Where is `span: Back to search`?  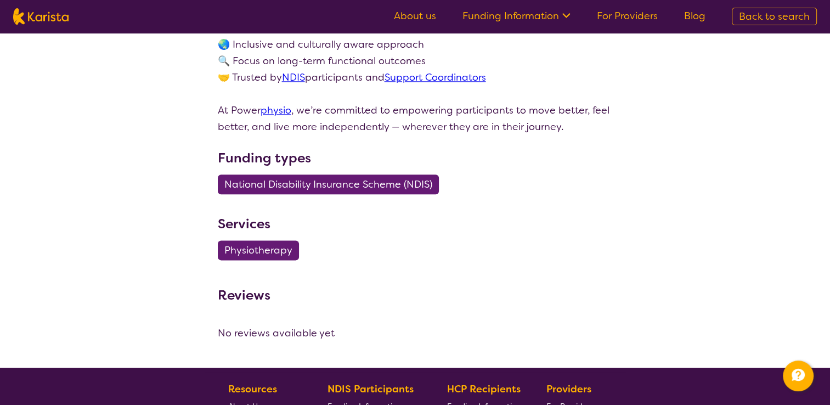
span: Back to search is located at coordinates (774, 16).